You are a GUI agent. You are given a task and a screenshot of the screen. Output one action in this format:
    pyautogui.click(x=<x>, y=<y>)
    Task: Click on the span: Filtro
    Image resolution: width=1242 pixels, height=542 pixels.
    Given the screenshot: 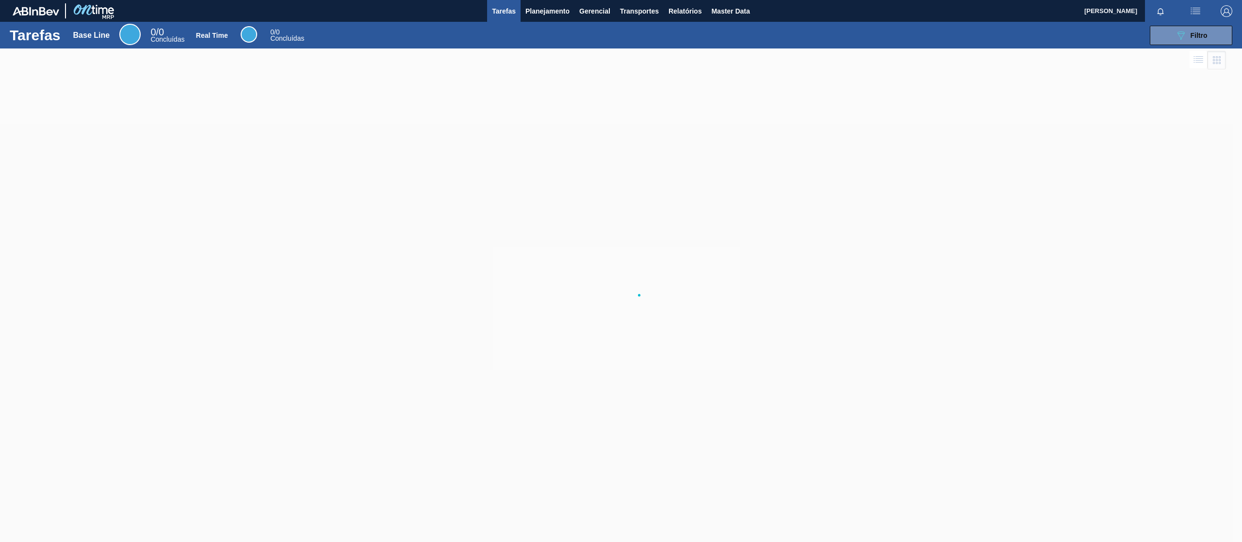 What is the action you would take?
    pyautogui.click(x=1199, y=35)
    